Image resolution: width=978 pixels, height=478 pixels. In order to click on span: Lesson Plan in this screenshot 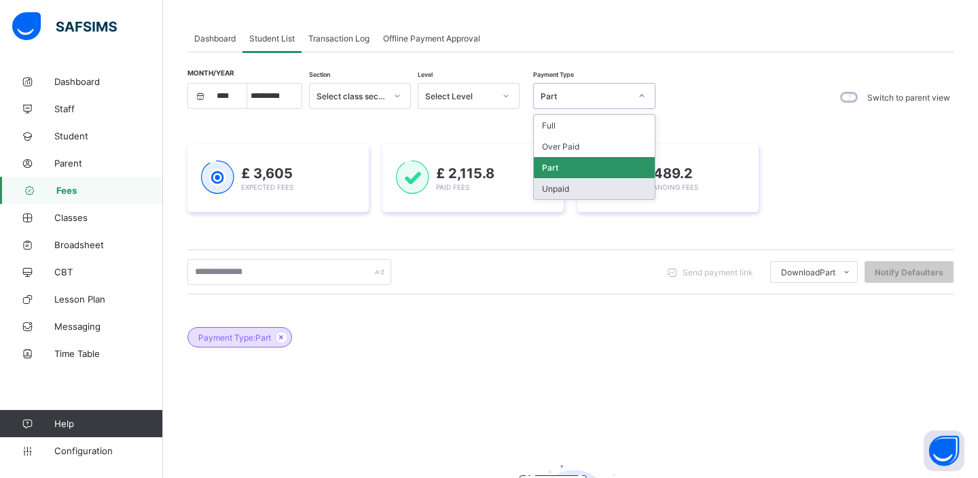, I will do `click(109, 299)`.